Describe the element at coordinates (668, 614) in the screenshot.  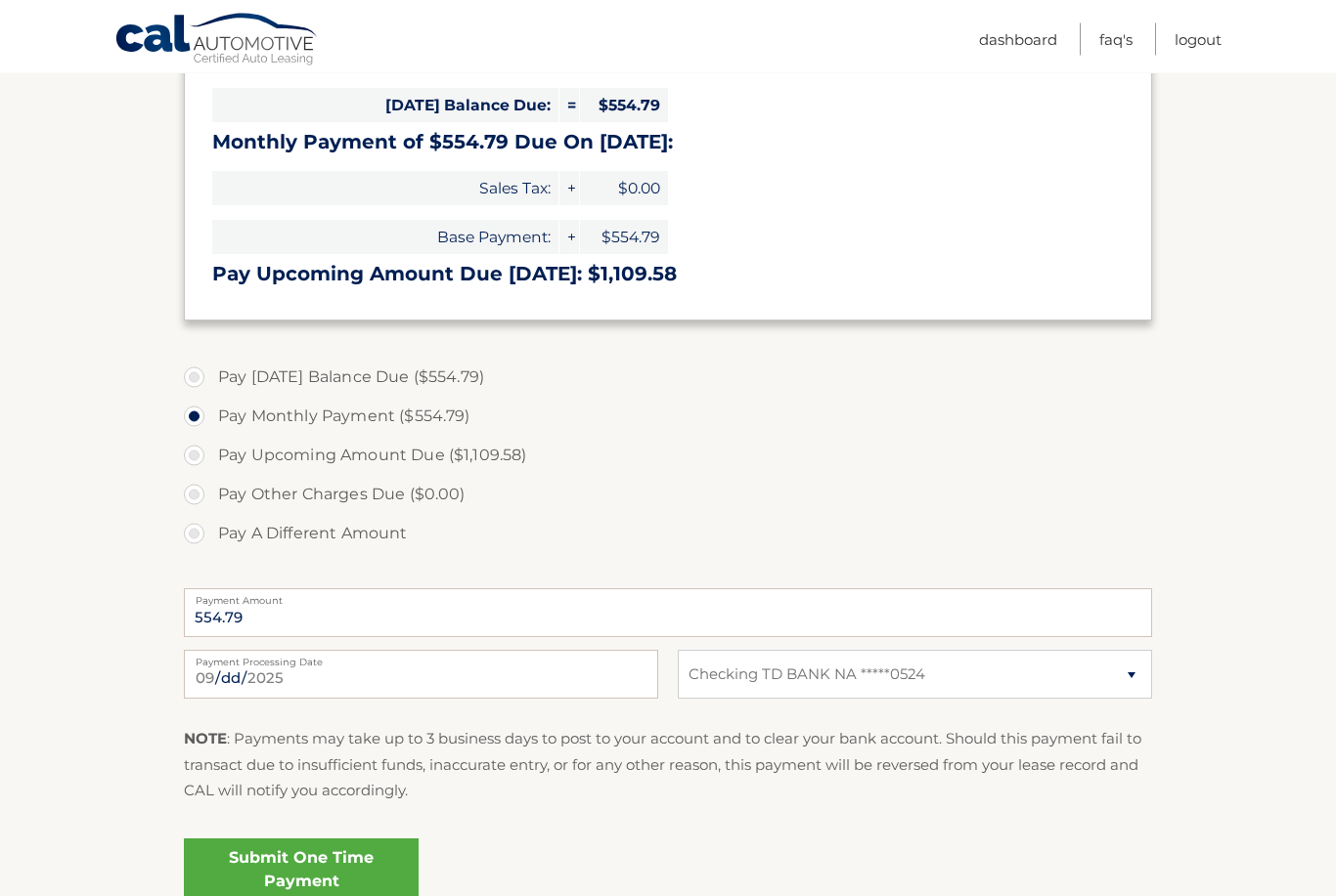
I see `input: Payment Amount` at that location.